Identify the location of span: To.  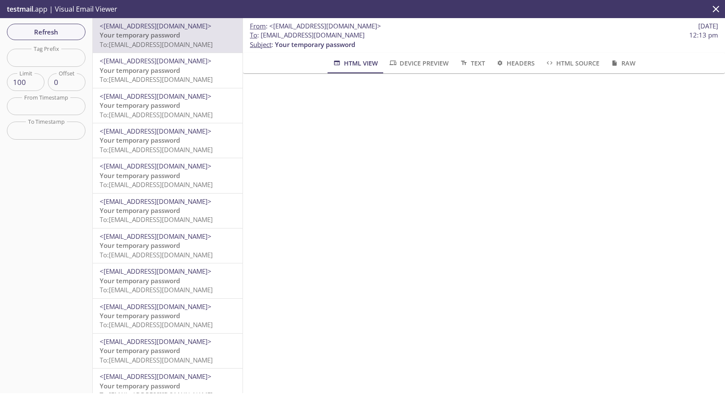
(253, 35).